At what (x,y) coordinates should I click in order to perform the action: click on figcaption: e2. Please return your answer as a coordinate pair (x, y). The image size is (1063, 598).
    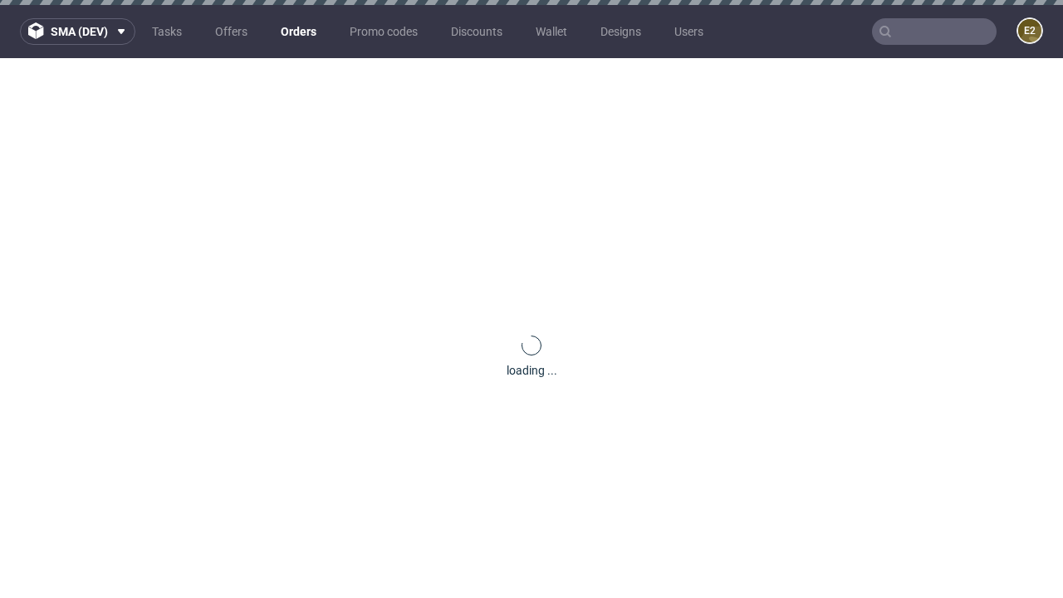
    Looking at the image, I should click on (1029, 31).